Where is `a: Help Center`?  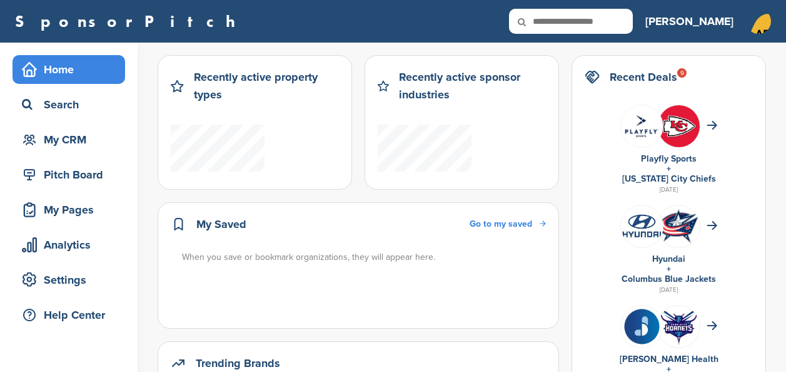 a: Help Center is located at coordinates (69, 315).